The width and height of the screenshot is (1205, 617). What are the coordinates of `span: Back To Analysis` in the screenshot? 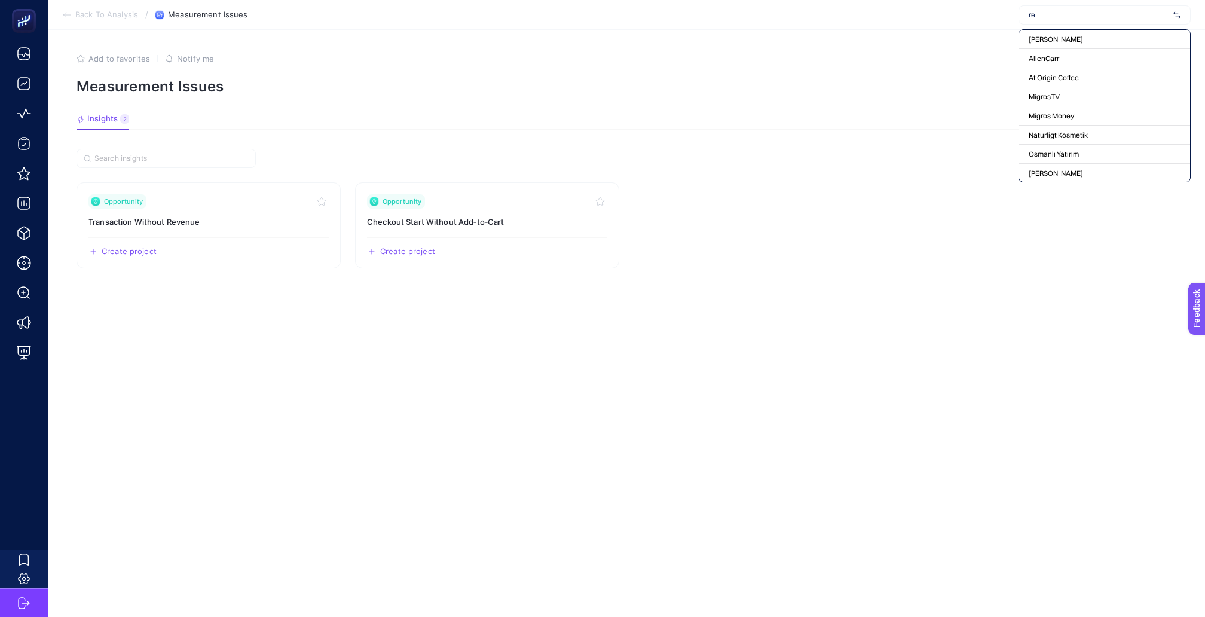 It's located at (106, 15).